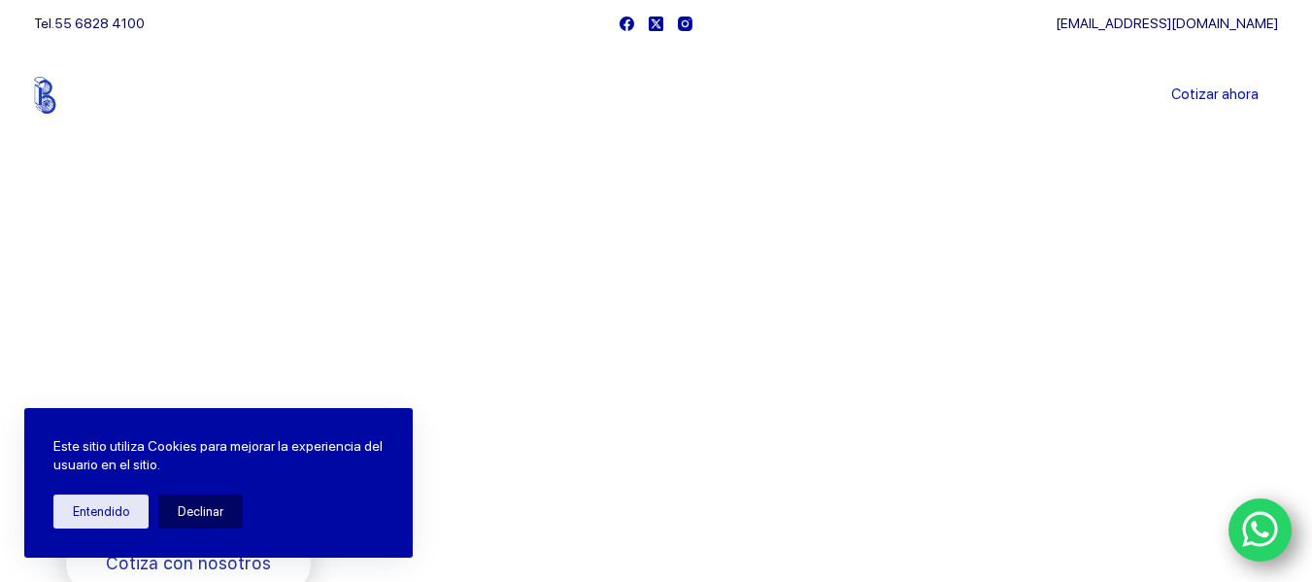 Image resolution: width=1312 pixels, height=582 pixels. What do you see at coordinates (190, 301) in the screenshot?
I see `span: Bienvenido a Balerytodo®` at bounding box center [190, 301].